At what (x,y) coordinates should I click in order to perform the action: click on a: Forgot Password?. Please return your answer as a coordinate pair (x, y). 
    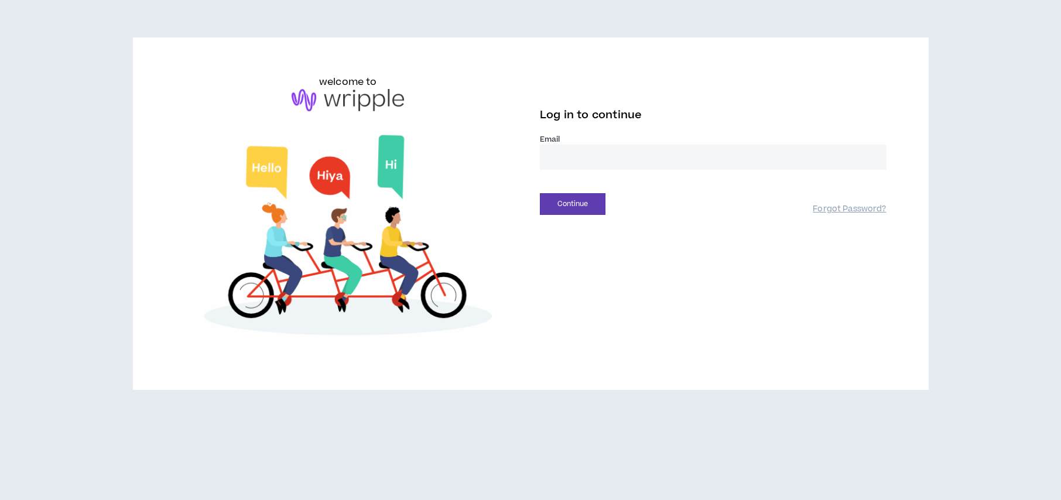
    Looking at the image, I should click on (849, 209).